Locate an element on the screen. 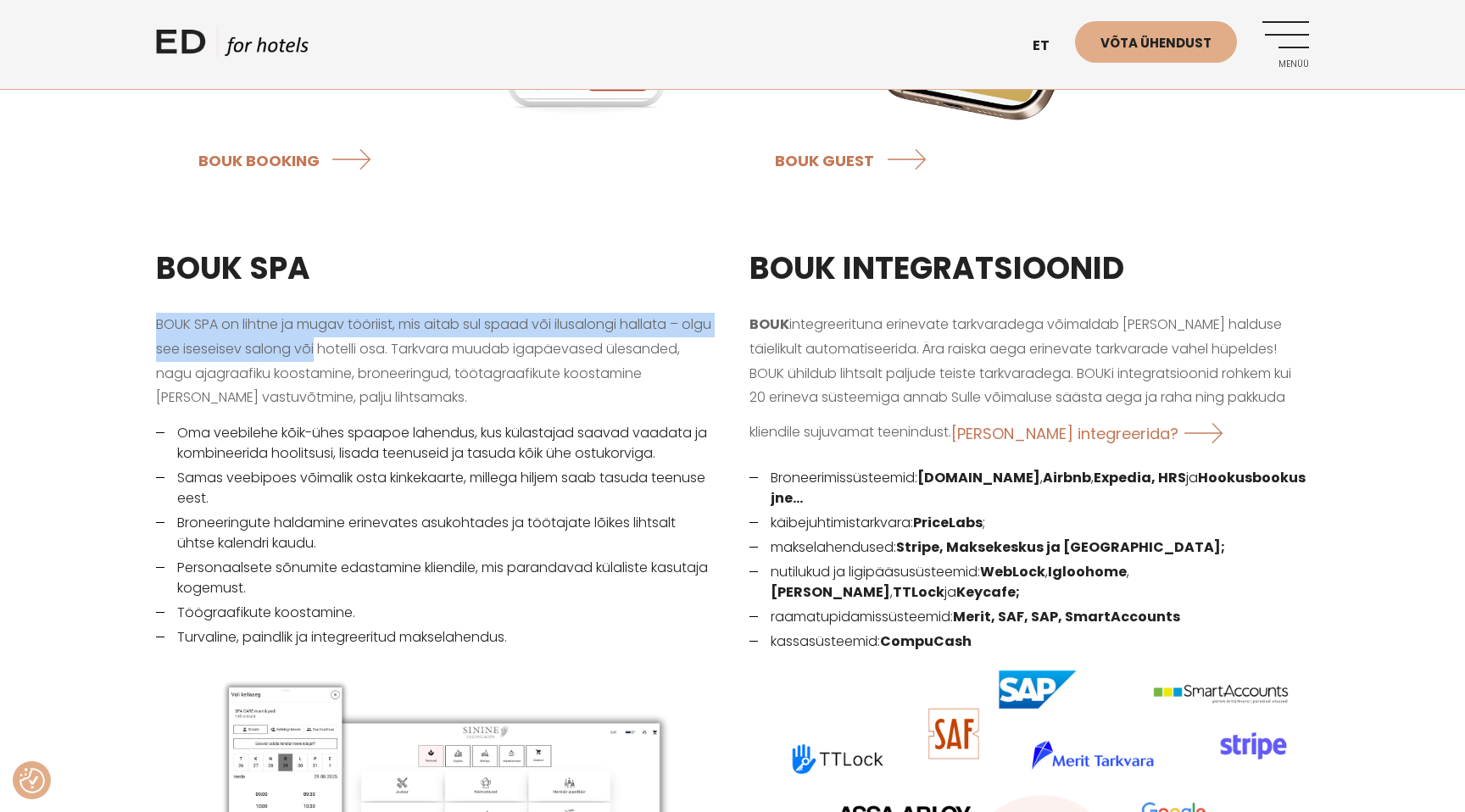 The image size is (1465, 812). strong: WebLock is located at coordinates (1012, 571).